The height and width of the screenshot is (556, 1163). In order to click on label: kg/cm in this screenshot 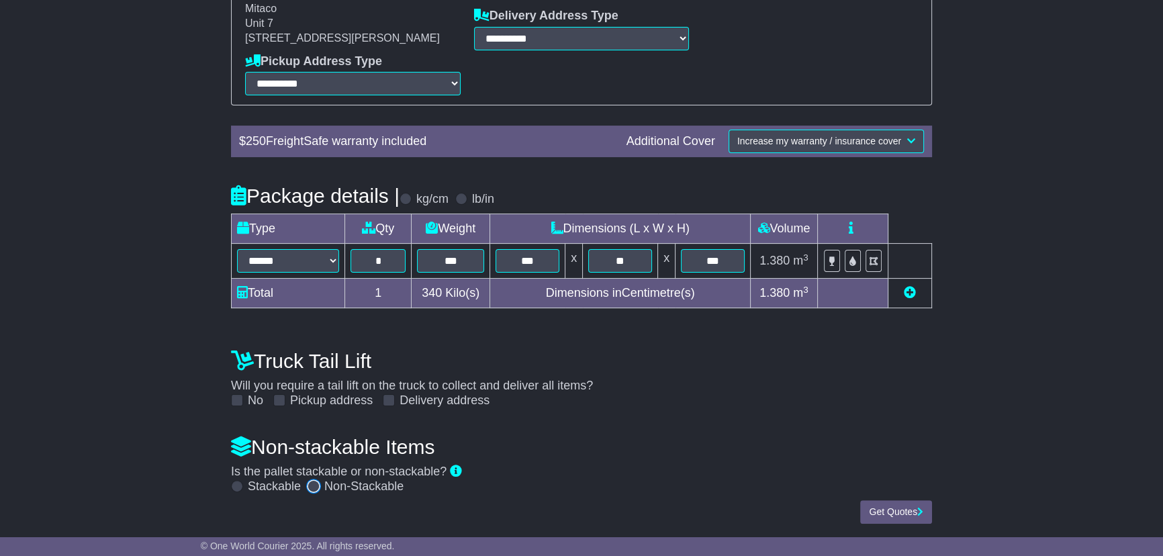, I will do `click(432, 199)`.